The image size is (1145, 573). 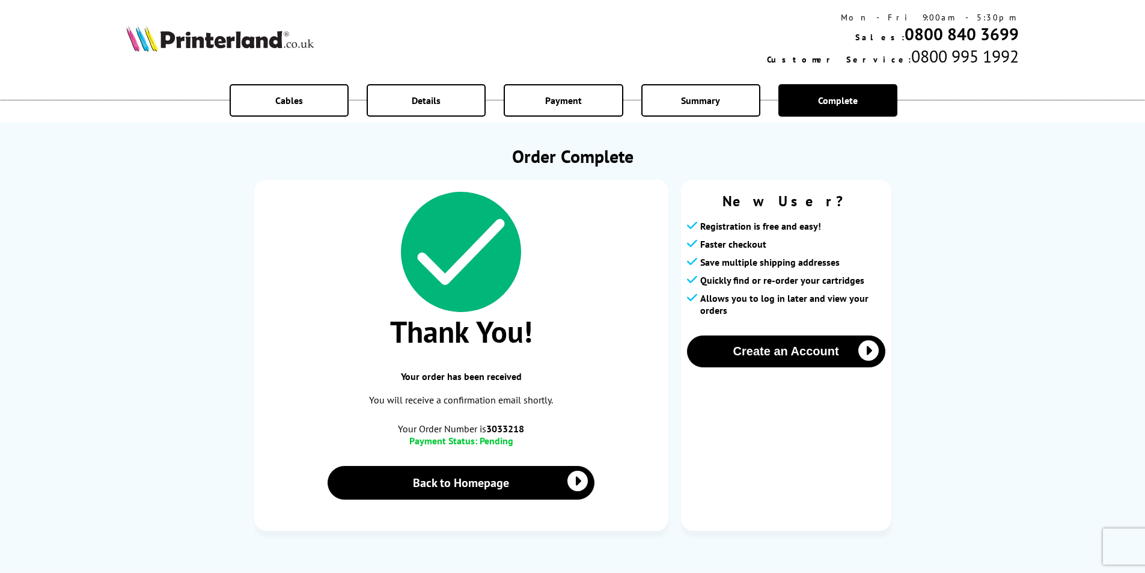 I want to click on b: 3033218, so click(x=505, y=429).